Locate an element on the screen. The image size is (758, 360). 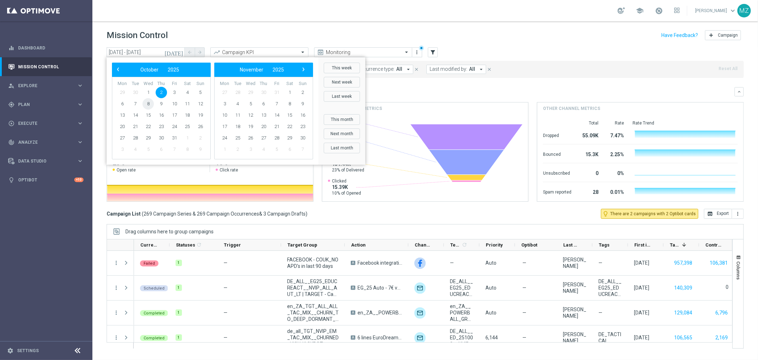
i: filter_alt is located at coordinates (433, 52).